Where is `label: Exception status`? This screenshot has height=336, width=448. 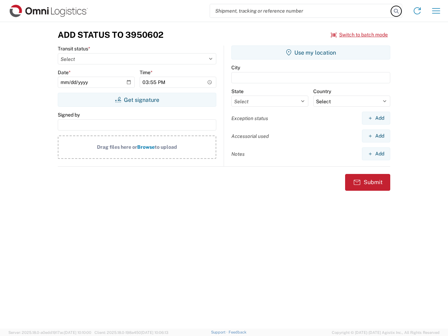 label: Exception status is located at coordinates (249, 118).